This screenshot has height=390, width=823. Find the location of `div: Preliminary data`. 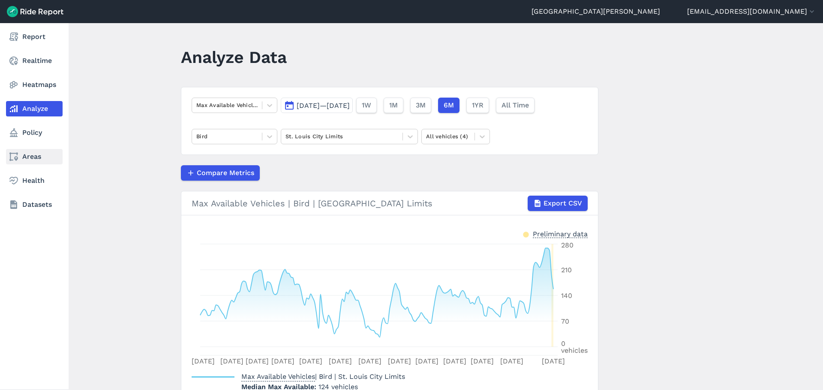

div: Preliminary data is located at coordinates (560, 233).